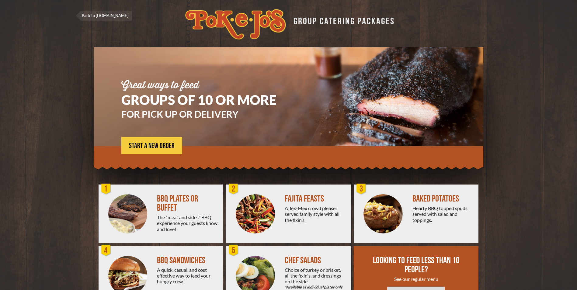 The image size is (577, 290). I want to click on div: Hearty BBQ topped spuds served with salad and toppings., so click(443, 214).